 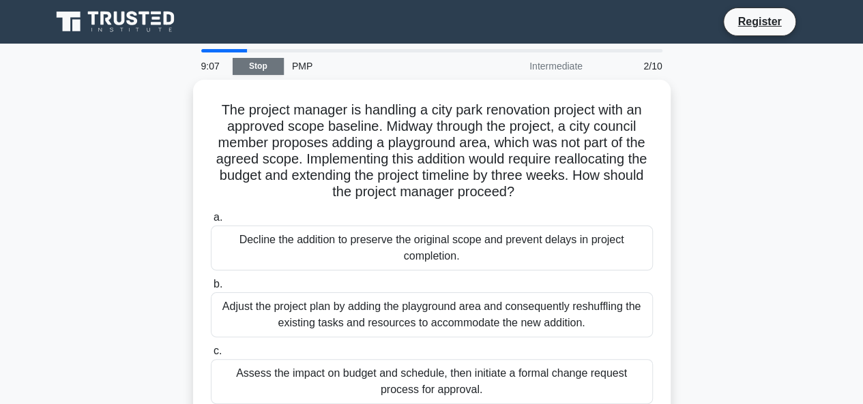 I want to click on div: Assess the impact on budget and schedule, then initiate a formal change request process for appro..., so click(x=432, y=382).